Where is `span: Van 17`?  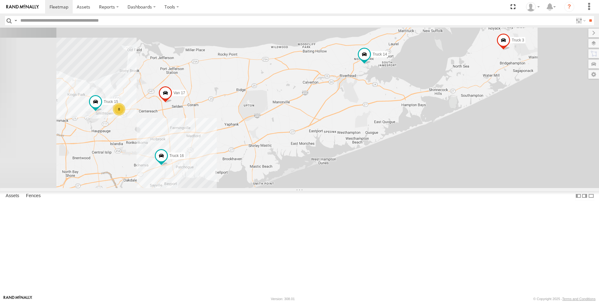
span: Van 17 is located at coordinates (179, 93).